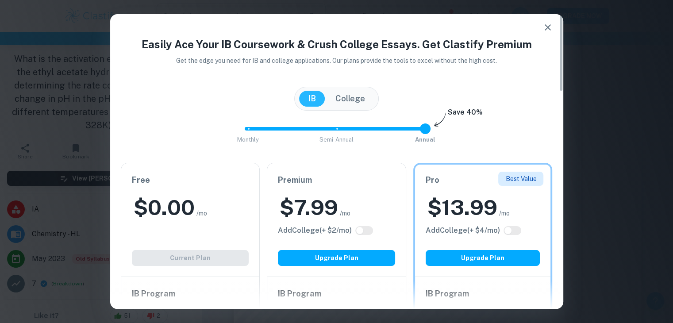 This screenshot has height=323, width=673. I want to click on img: subscription-arrow.svg, so click(440, 120).